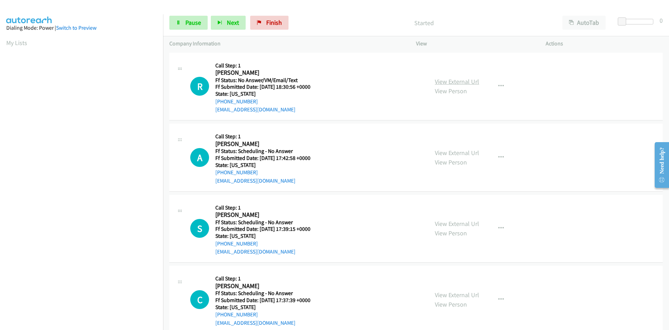 This screenshot has width=669, height=330. I want to click on div: 0, so click(661, 20).